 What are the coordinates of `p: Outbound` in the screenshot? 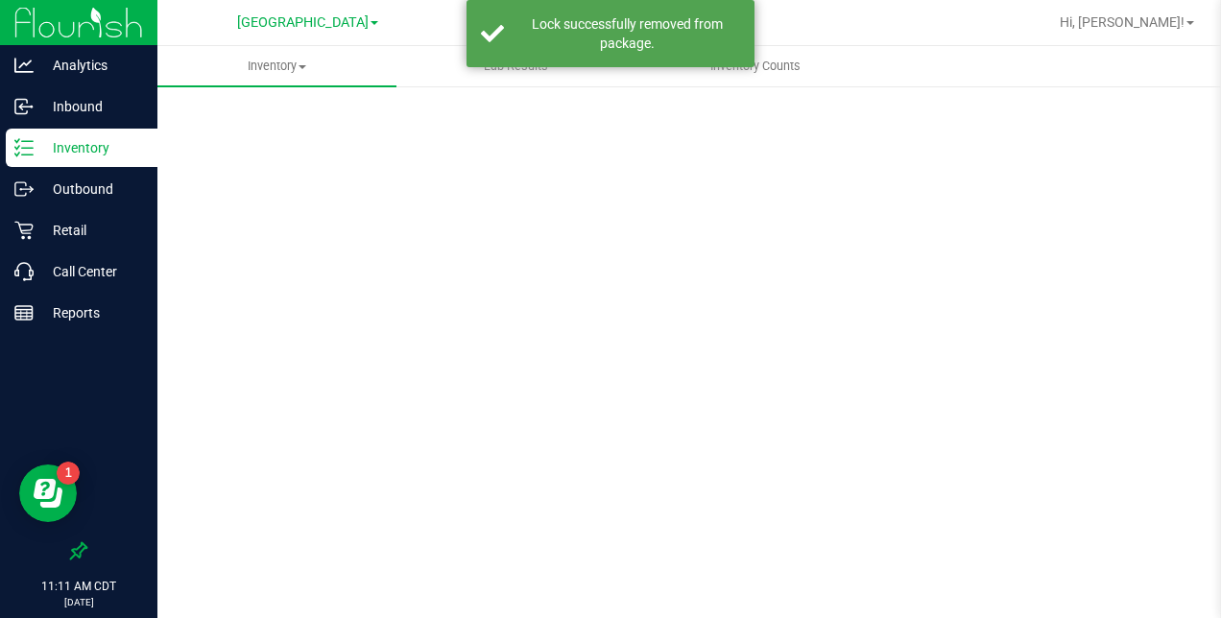 It's located at (91, 189).